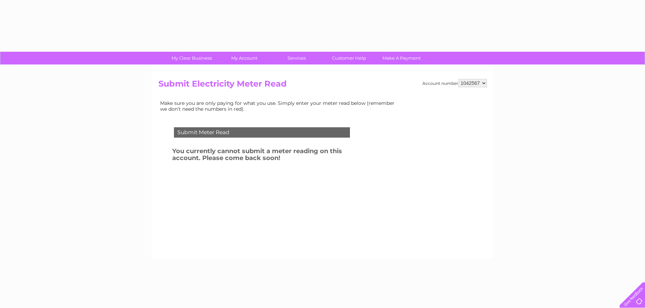 The height and width of the screenshot is (308, 645). Describe the element at coordinates (455, 83) in the screenshot. I see `div: Account number` at that location.